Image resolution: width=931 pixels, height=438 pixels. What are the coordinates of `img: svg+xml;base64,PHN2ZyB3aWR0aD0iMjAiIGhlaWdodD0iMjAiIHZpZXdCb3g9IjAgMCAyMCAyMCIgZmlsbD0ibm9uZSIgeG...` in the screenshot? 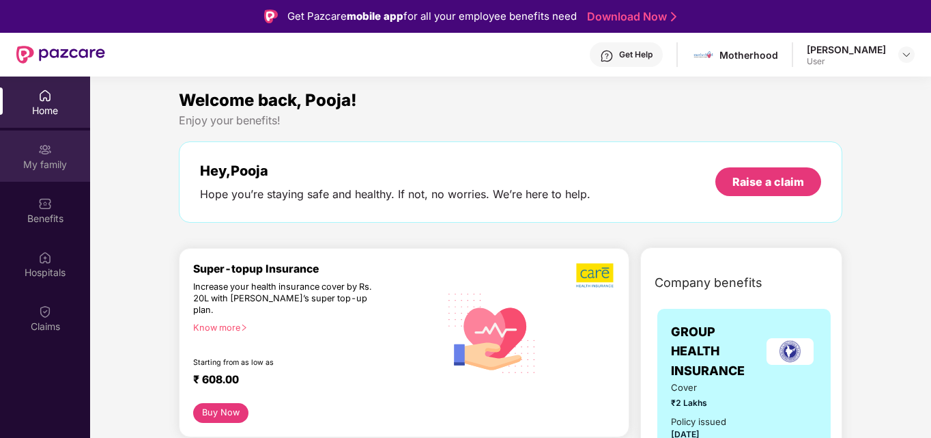 It's located at (45, 150).